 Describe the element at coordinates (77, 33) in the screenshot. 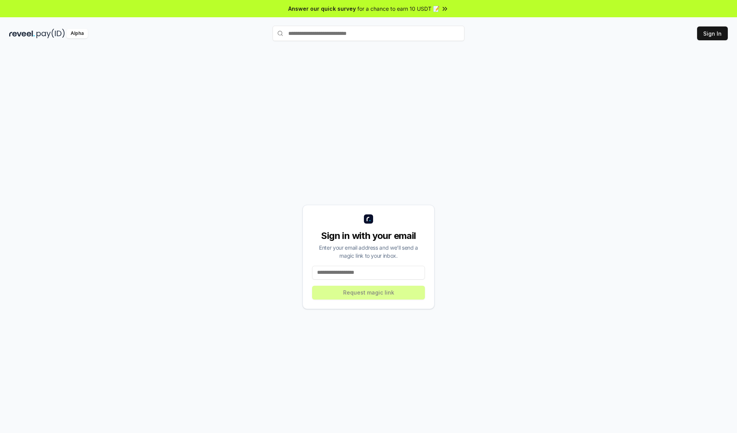

I see `div: Alpha` at that location.